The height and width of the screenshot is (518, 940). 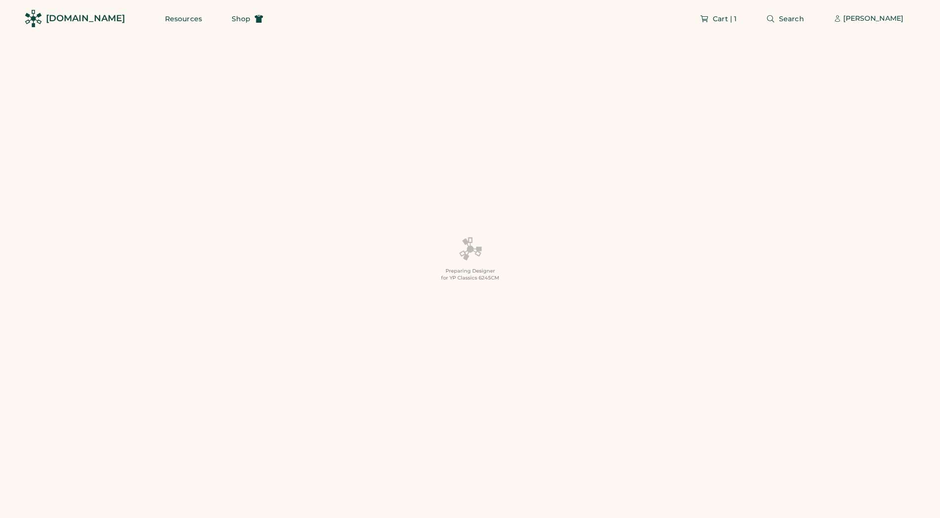 I want to click on span: Shop, so click(x=241, y=19).